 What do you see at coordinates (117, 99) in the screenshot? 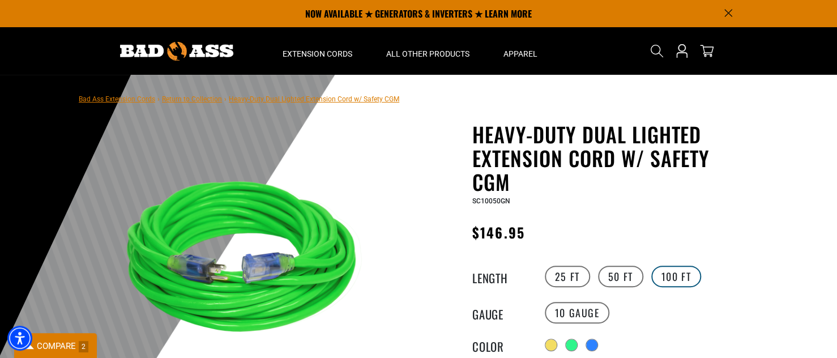
I see `a: Bad Ass Extension Cords` at bounding box center [117, 99].